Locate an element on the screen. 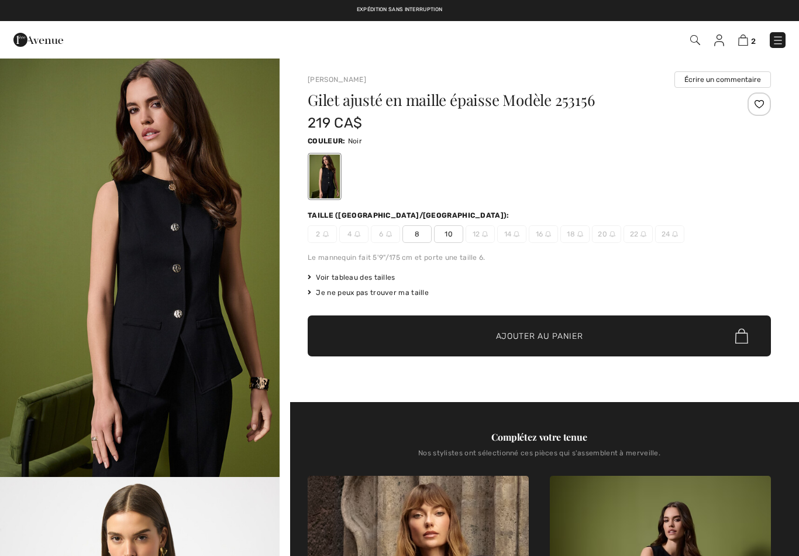 This screenshot has width=799, height=556. span: 22 is located at coordinates (638, 234).